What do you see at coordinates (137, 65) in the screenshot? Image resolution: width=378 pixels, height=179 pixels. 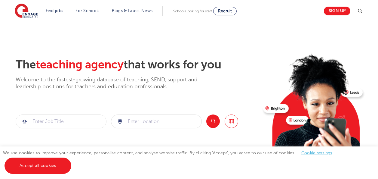 I see `h2: The that works for you` at bounding box center [137, 65].